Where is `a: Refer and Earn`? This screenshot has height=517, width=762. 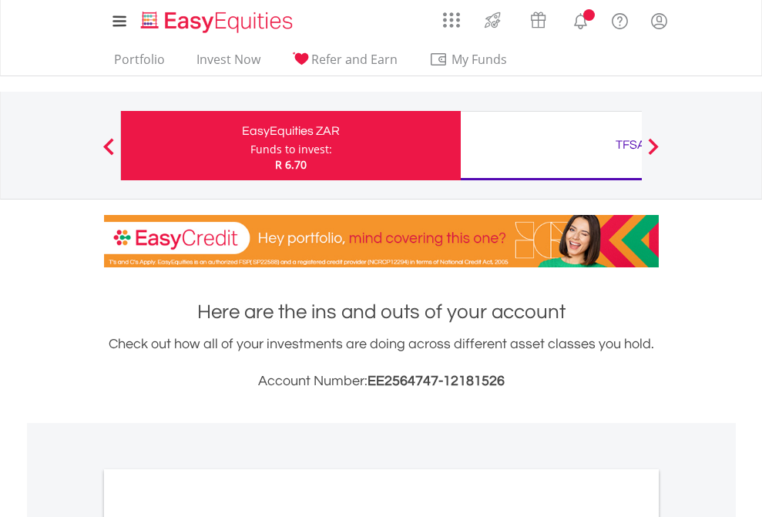 a: Refer and Earn is located at coordinates (344, 63).